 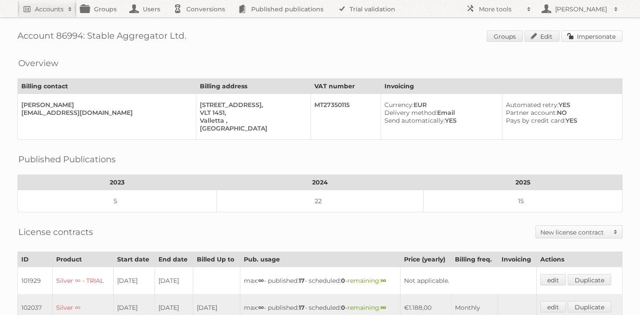 What do you see at coordinates (542, 36) in the screenshot?
I see `a: Edit` at bounding box center [542, 36].